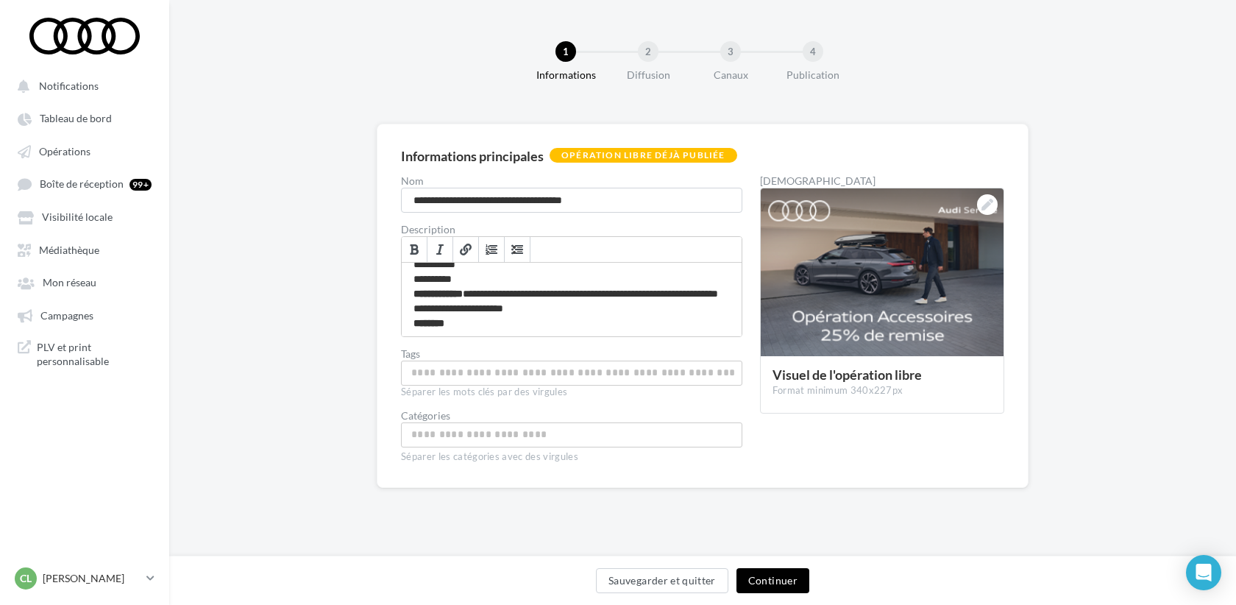  Describe the element at coordinates (68, 85) in the screenshot. I see `span: Notifications` at that location.